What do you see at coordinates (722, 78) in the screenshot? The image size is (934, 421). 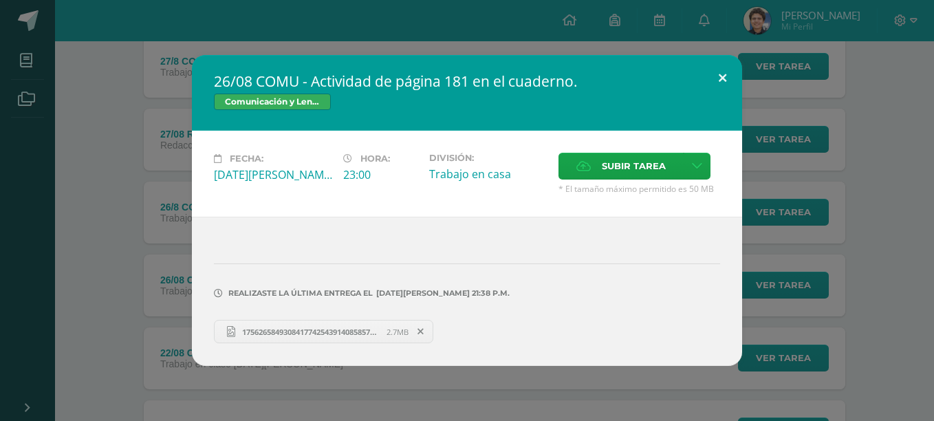 I see `button: Close (Esc)` at bounding box center [722, 78].